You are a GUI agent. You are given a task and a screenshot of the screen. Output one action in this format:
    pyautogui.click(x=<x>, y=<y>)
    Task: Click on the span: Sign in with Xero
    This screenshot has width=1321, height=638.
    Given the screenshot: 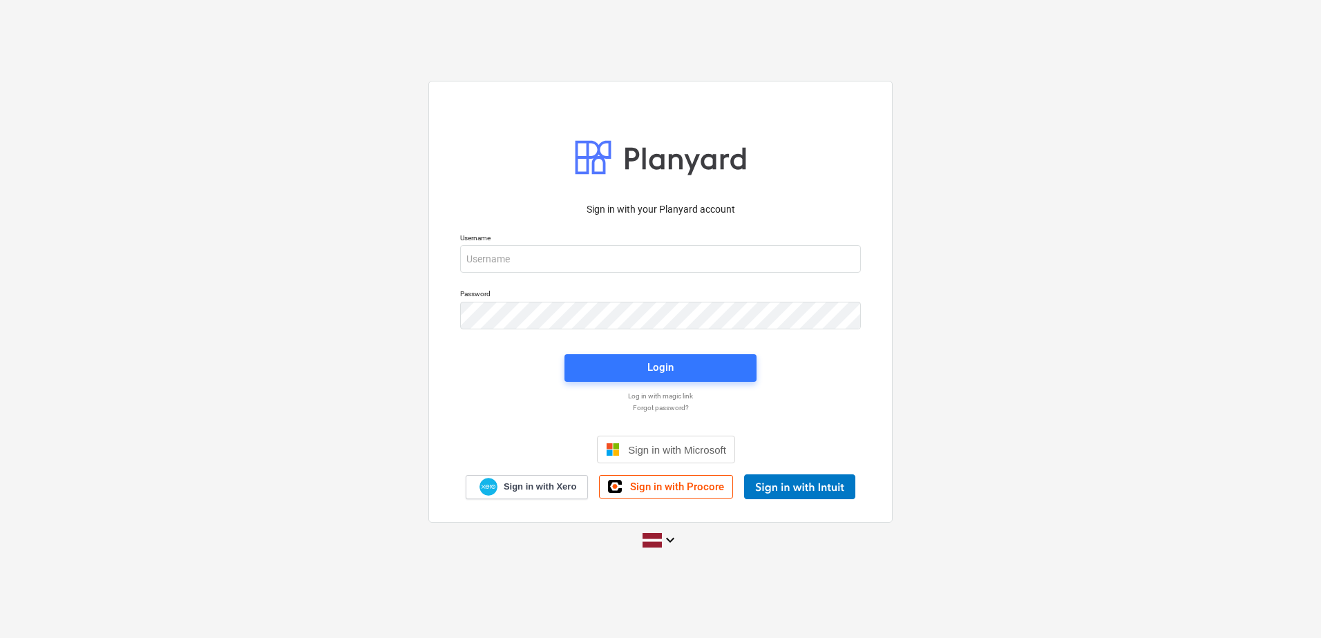 What is the action you would take?
    pyautogui.click(x=540, y=487)
    